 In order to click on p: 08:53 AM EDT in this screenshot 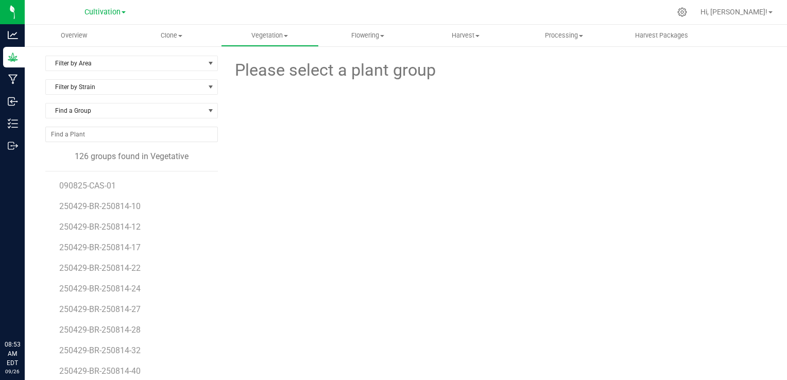, I will do `click(12, 354)`.